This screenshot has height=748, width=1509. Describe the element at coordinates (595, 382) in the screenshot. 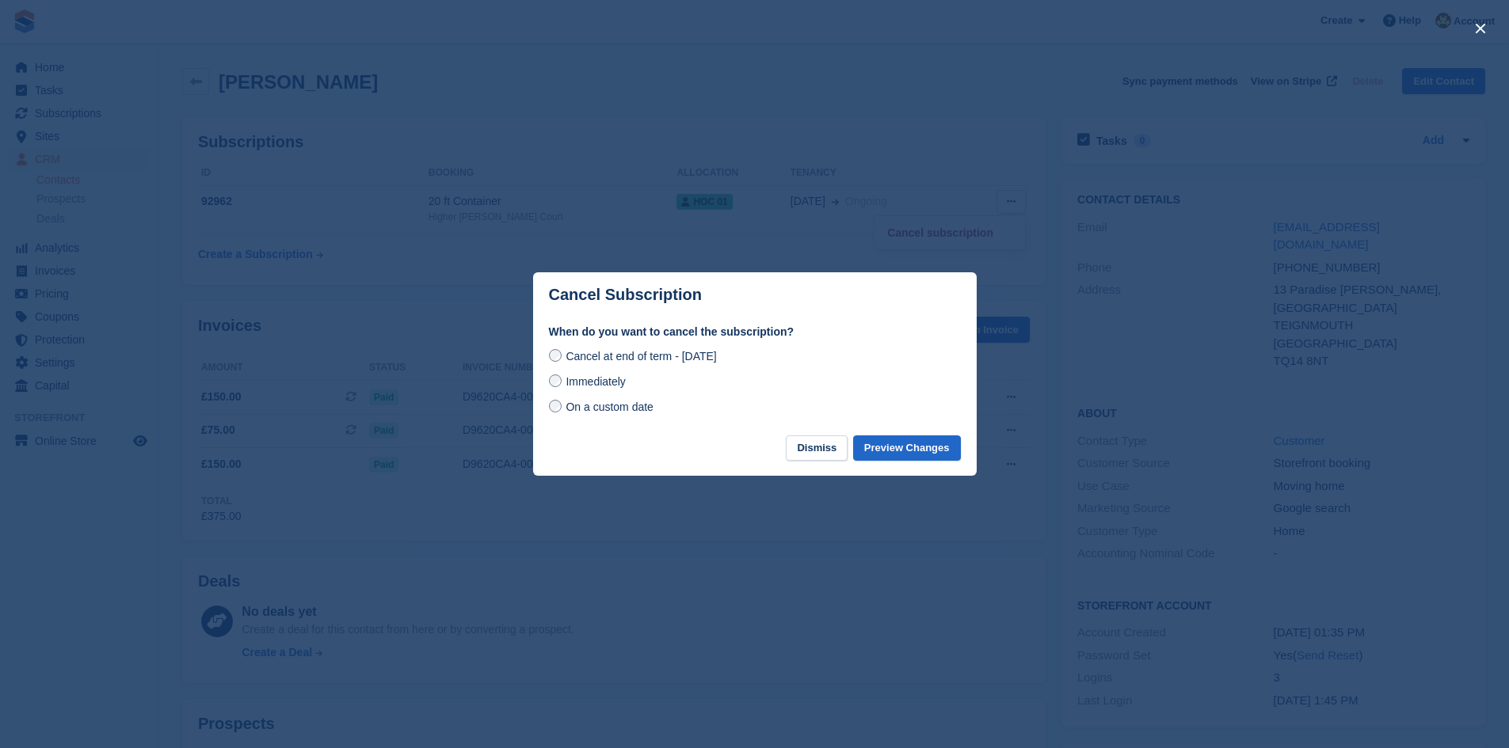

I see `span: Immediately` at that location.